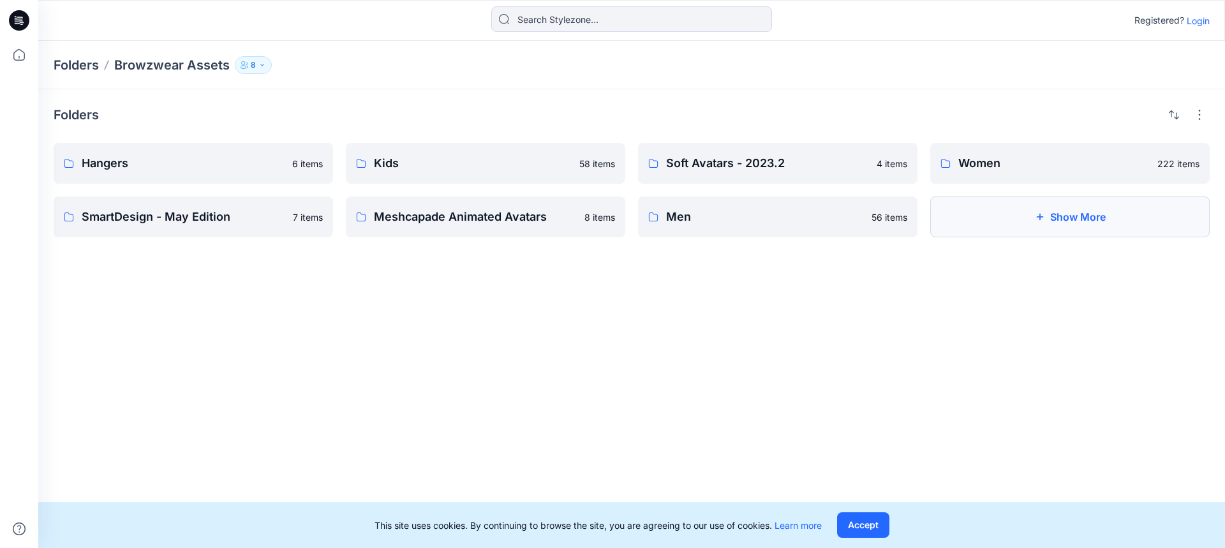 The height and width of the screenshot is (548, 1225). Describe the element at coordinates (598, 525) in the screenshot. I see `p: This site uses cookies. By continuing to browse the site, you are agreeing to our use of cookies.` at that location.